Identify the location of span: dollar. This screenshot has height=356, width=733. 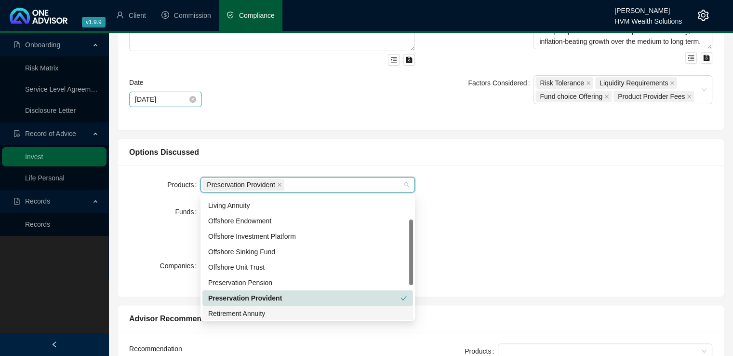
(165, 15).